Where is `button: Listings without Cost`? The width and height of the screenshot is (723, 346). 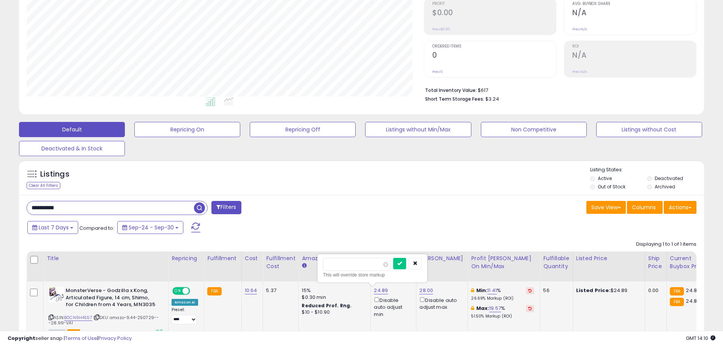
button: Listings without Cost is located at coordinates (649, 129).